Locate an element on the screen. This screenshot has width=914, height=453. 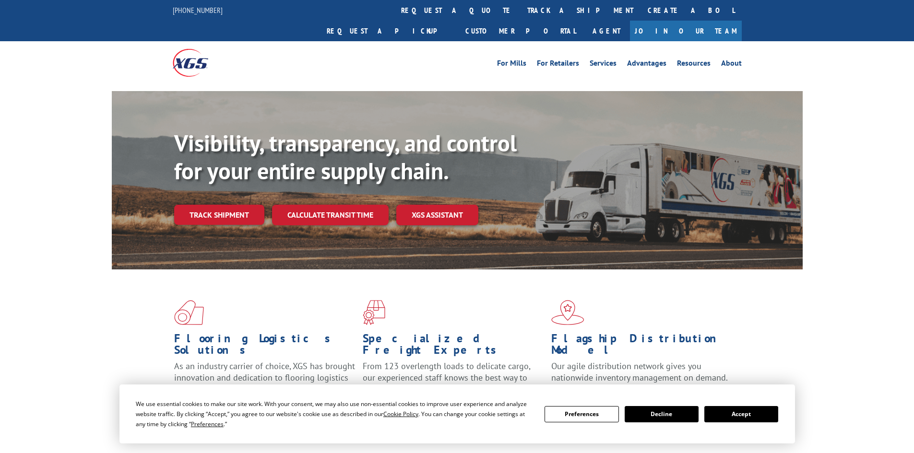
img: xgs-icon-flagship-distribution-model-red is located at coordinates (567, 313).